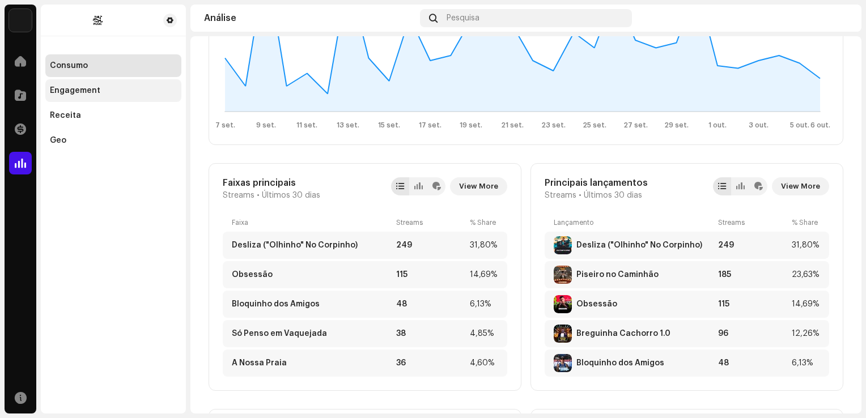 The height and width of the screenshot is (418, 866). What do you see at coordinates (272, 183) in the screenshot?
I see `div: Faixas principais` at bounding box center [272, 183].